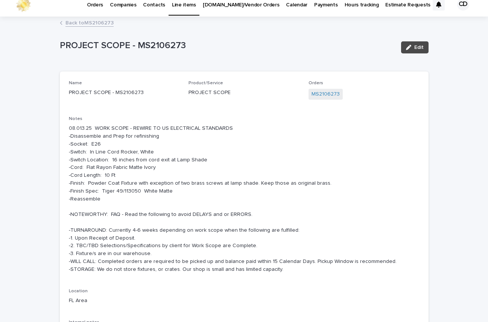  What do you see at coordinates (78, 291) in the screenshot?
I see `span: Location` at bounding box center [78, 291].